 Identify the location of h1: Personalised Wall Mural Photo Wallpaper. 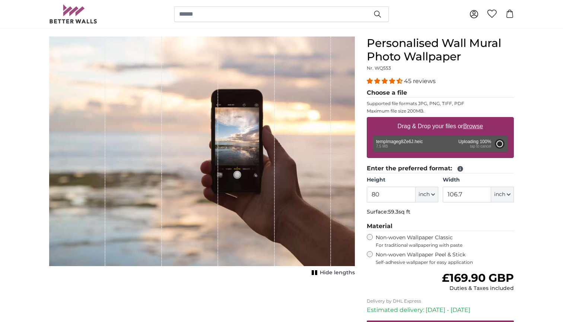
(440, 50).